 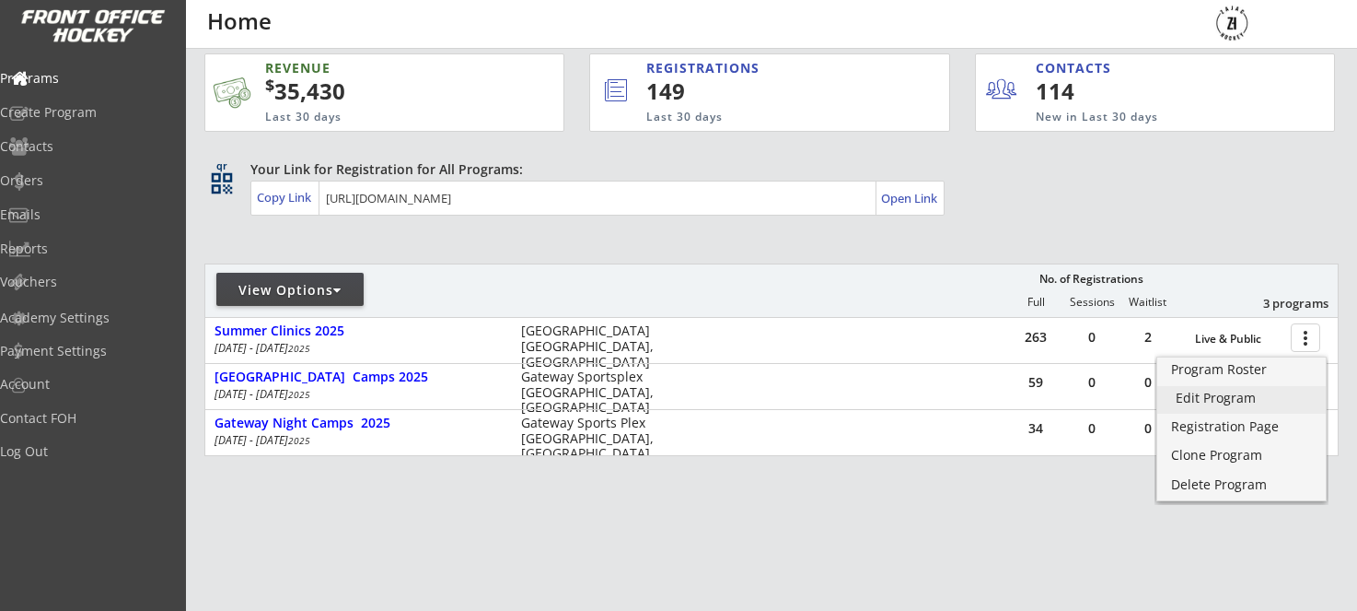 I want to click on div: Edit Program, so click(x=1241, y=398).